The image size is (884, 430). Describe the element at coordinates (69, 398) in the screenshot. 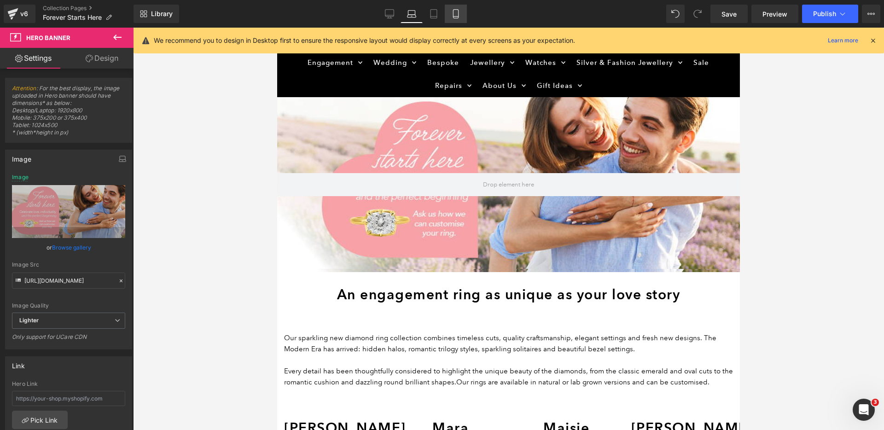

I see `input: https://your-shop.myshopify.com` at that location.